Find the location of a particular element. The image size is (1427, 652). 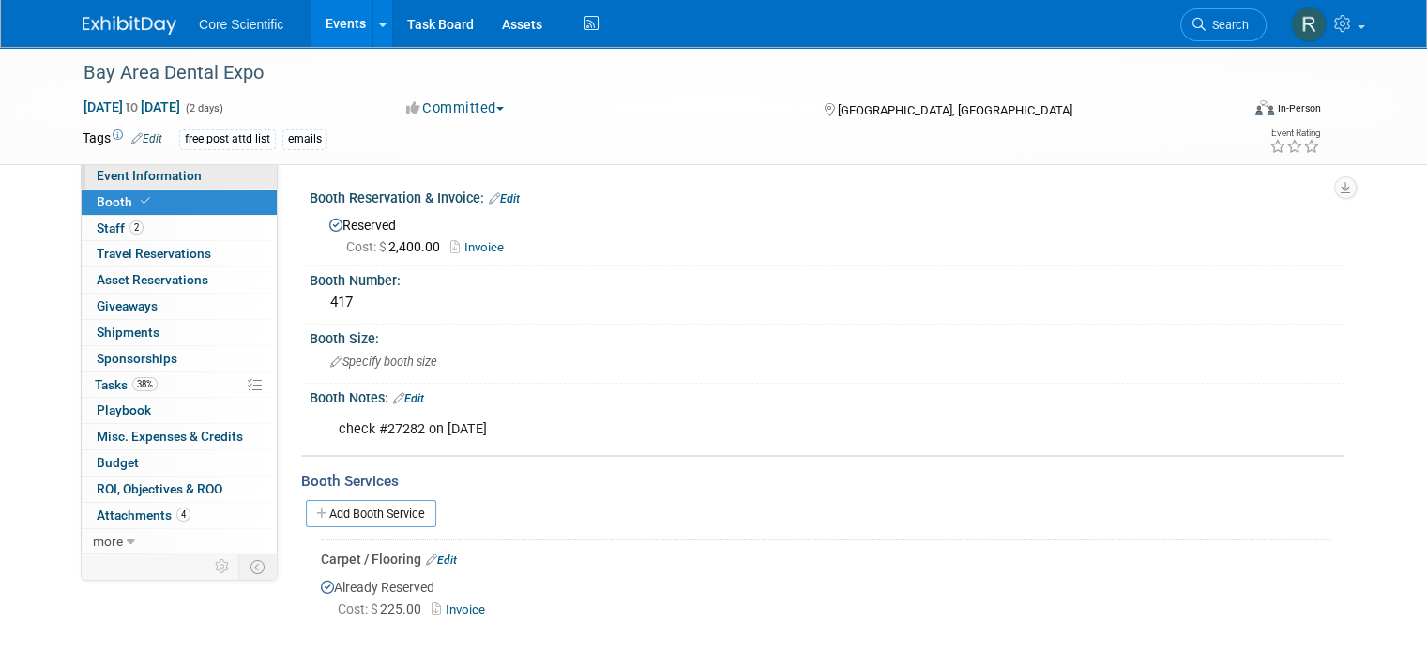

a: Event Information is located at coordinates (179, 175).